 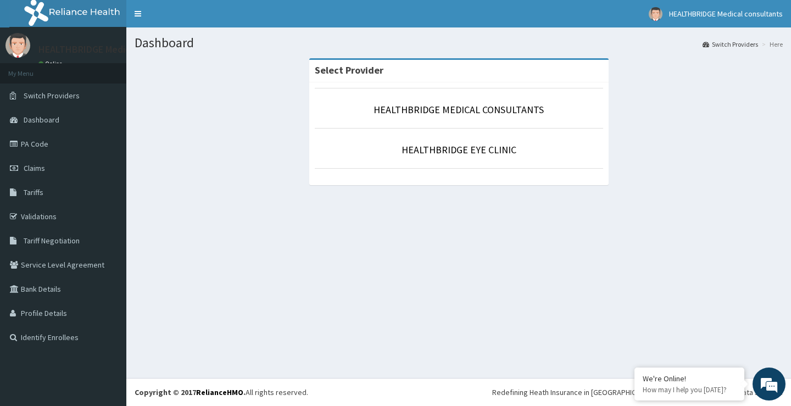 I want to click on span: Tariff Negotiation, so click(x=52, y=241).